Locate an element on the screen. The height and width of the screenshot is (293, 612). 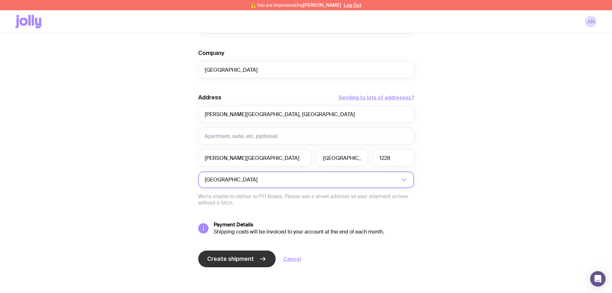
label: Company is located at coordinates (211, 53).